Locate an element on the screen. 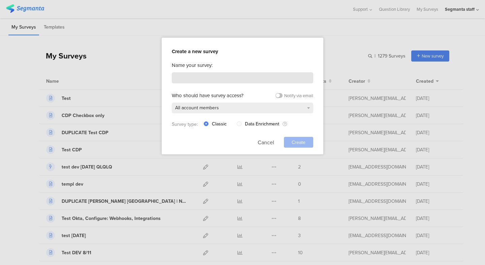 The width and height of the screenshot is (485, 265). div: Create a new survey is located at coordinates (242, 51).